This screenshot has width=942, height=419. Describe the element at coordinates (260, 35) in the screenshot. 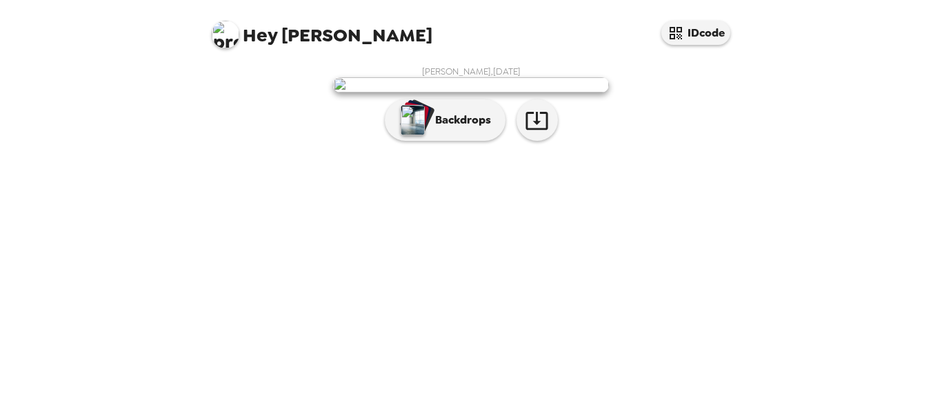

I see `span: Hey` at that location.